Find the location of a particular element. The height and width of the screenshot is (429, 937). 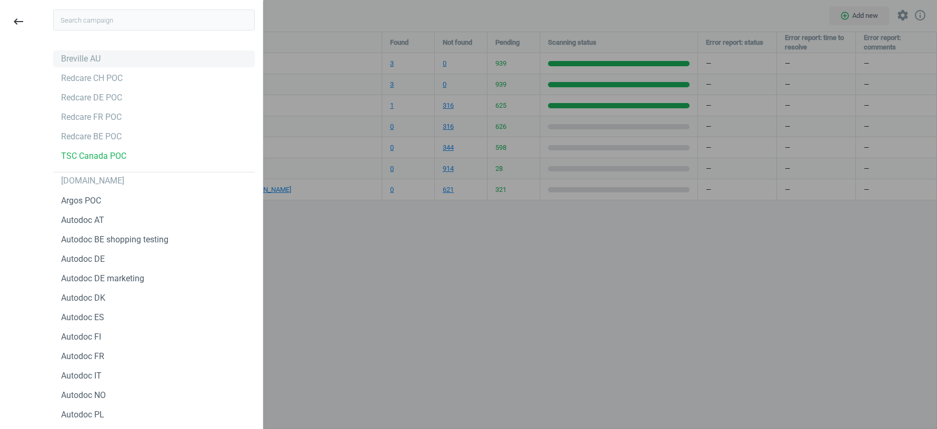

div: Autodoc PL is located at coordinates (83, 415).